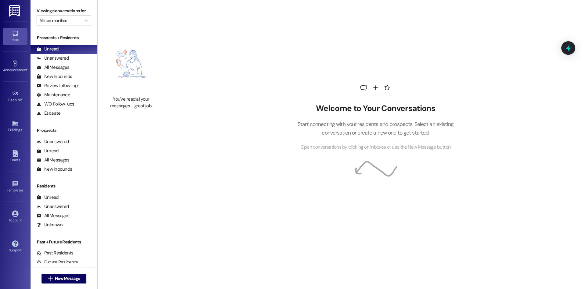 This screenshot has height=289, width=586. I want to click on div: Prospects + Residents, so click(64, 38).